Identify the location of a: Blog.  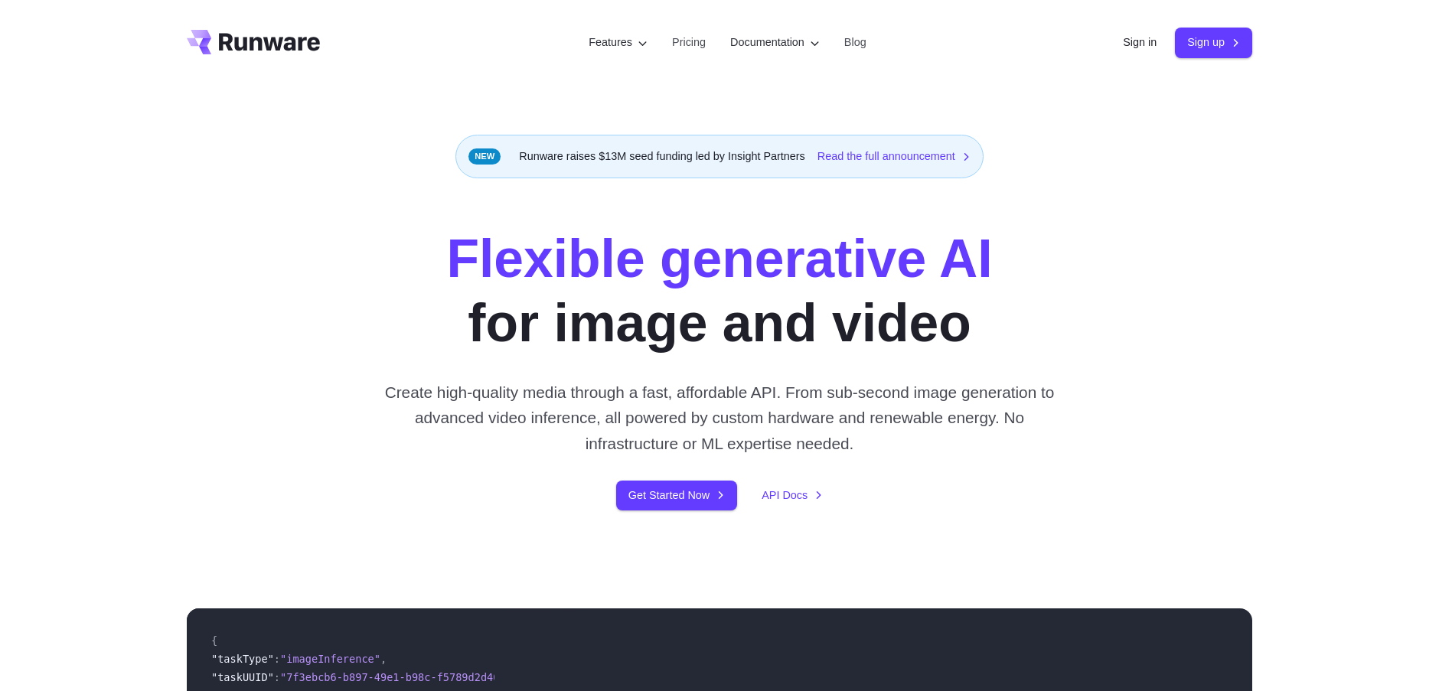
(855, 42).